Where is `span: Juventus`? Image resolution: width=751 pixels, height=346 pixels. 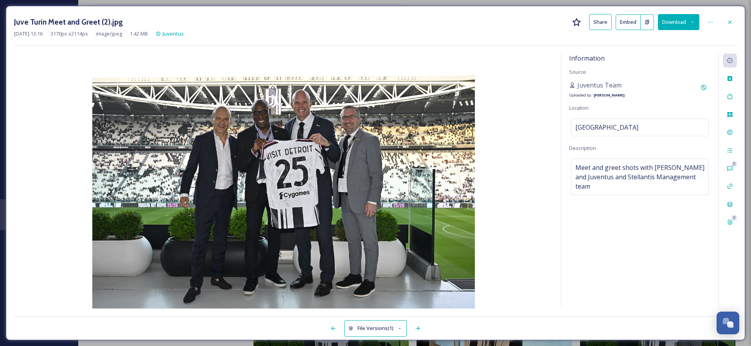
span: Juventus is located at coordinates (173, 34).